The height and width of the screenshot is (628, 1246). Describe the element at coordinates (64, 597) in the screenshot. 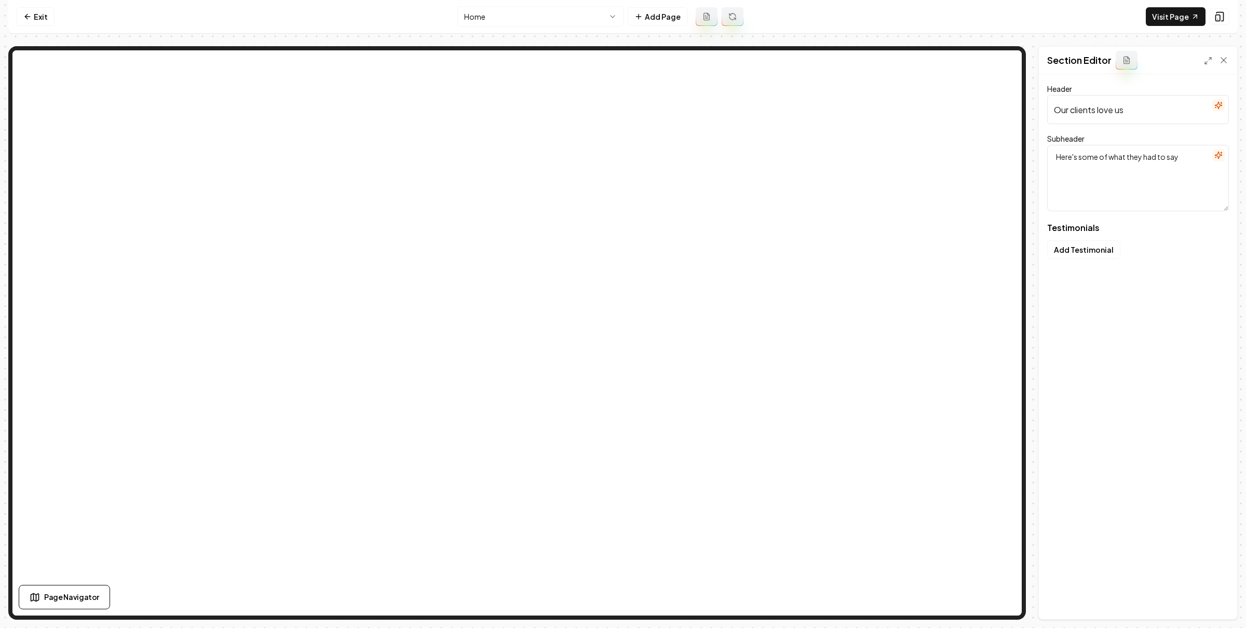

I see `button: Page Navigator` at that location.